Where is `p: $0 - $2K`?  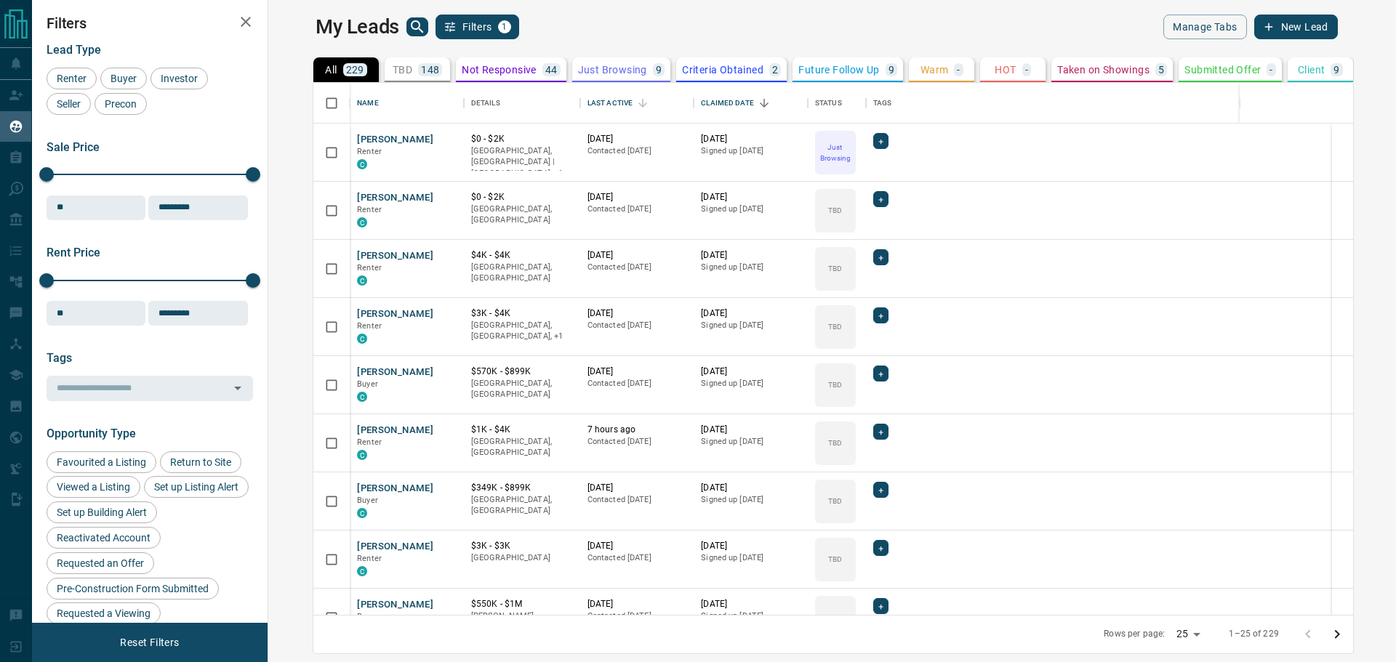
p: $0 - $2K is located at coordinates (522, 139).